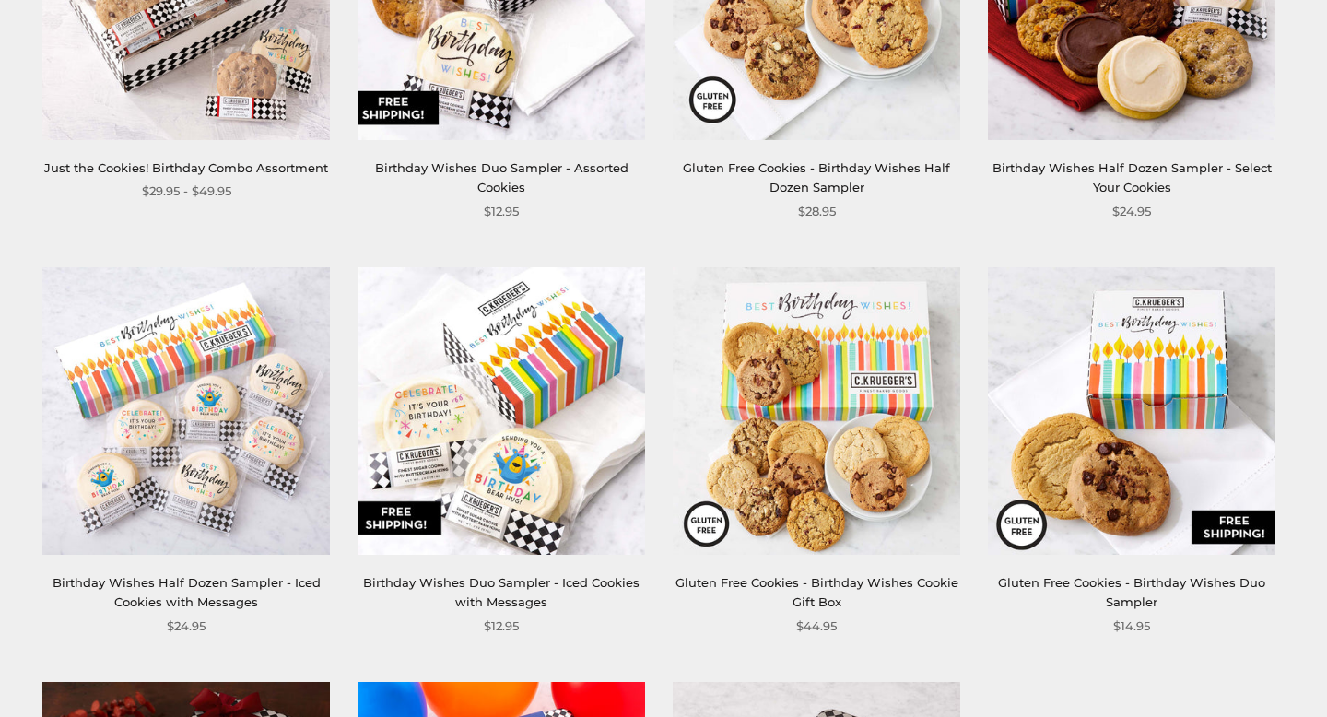  What do you see at coordinates (1131, 411) in the screenshot?
I see `img: Gluten Free Cookies - Birthday Wishes Duo Sampler` at bounding box center [1131, 411].